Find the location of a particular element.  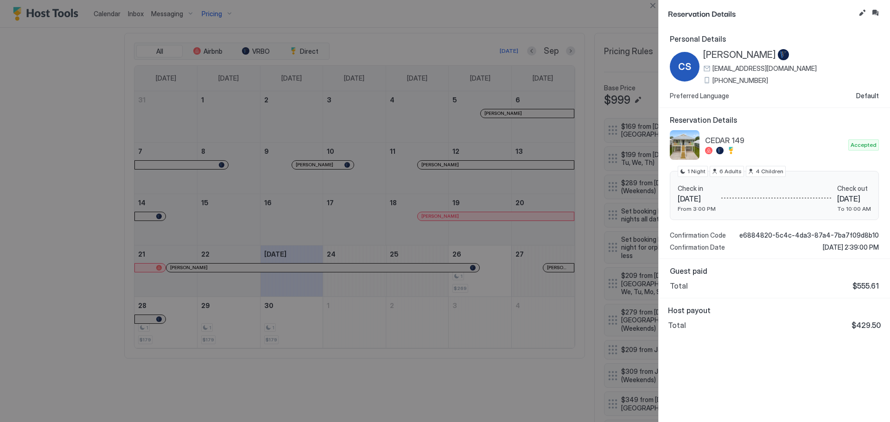

span: Confirmation Code is located at coordinates (697, 235).